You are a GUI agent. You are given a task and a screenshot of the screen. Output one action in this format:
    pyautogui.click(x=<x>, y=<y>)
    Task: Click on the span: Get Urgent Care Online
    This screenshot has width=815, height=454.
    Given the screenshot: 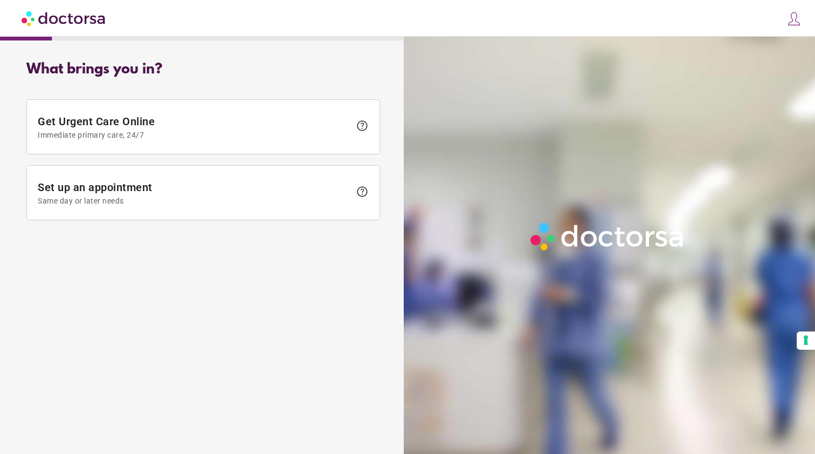 What is the action you would take?
    pyautogui.click(x=194, y=127)
    